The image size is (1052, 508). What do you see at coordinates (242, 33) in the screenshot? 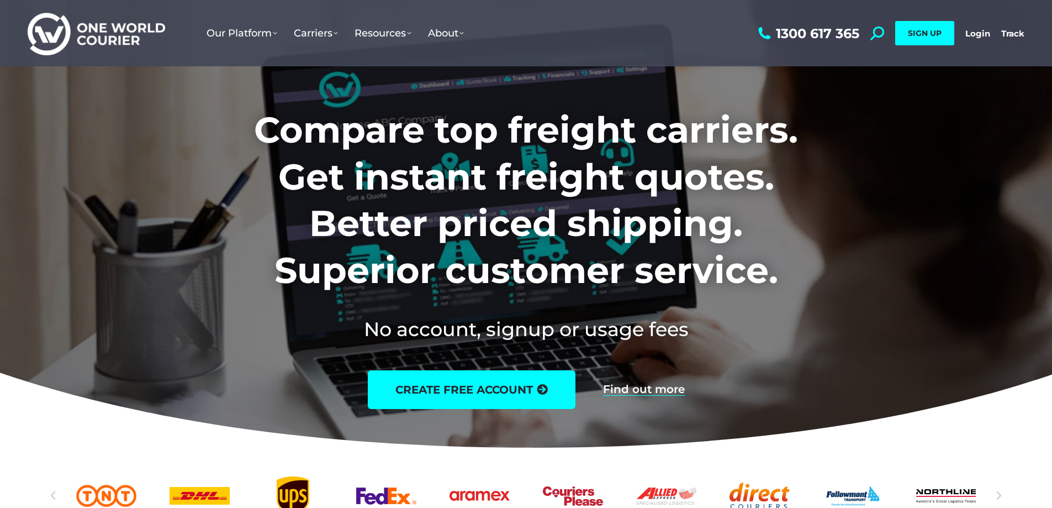
I see `a: Our Platform` at bounding box center [242, 33].